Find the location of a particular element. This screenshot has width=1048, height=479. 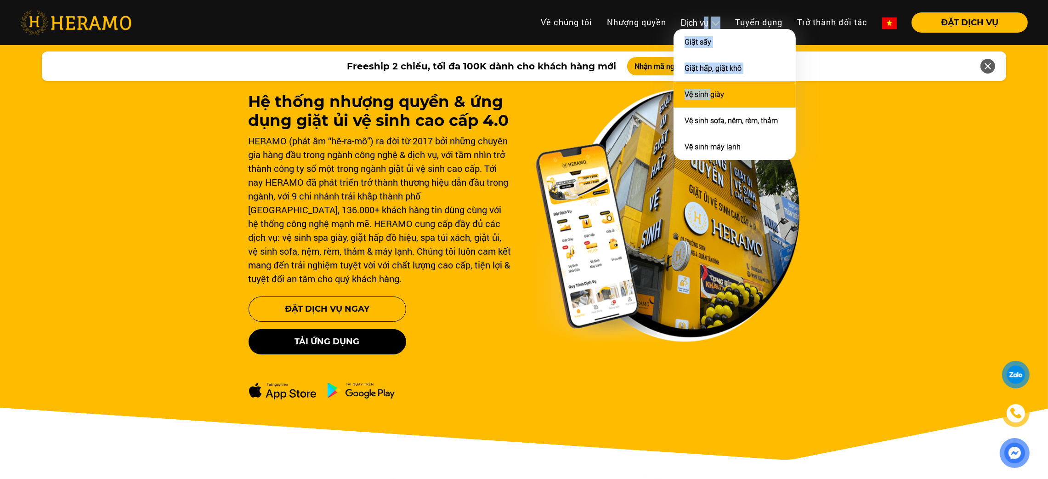

img: vn-flag.png is located at coordinates (889, 23).